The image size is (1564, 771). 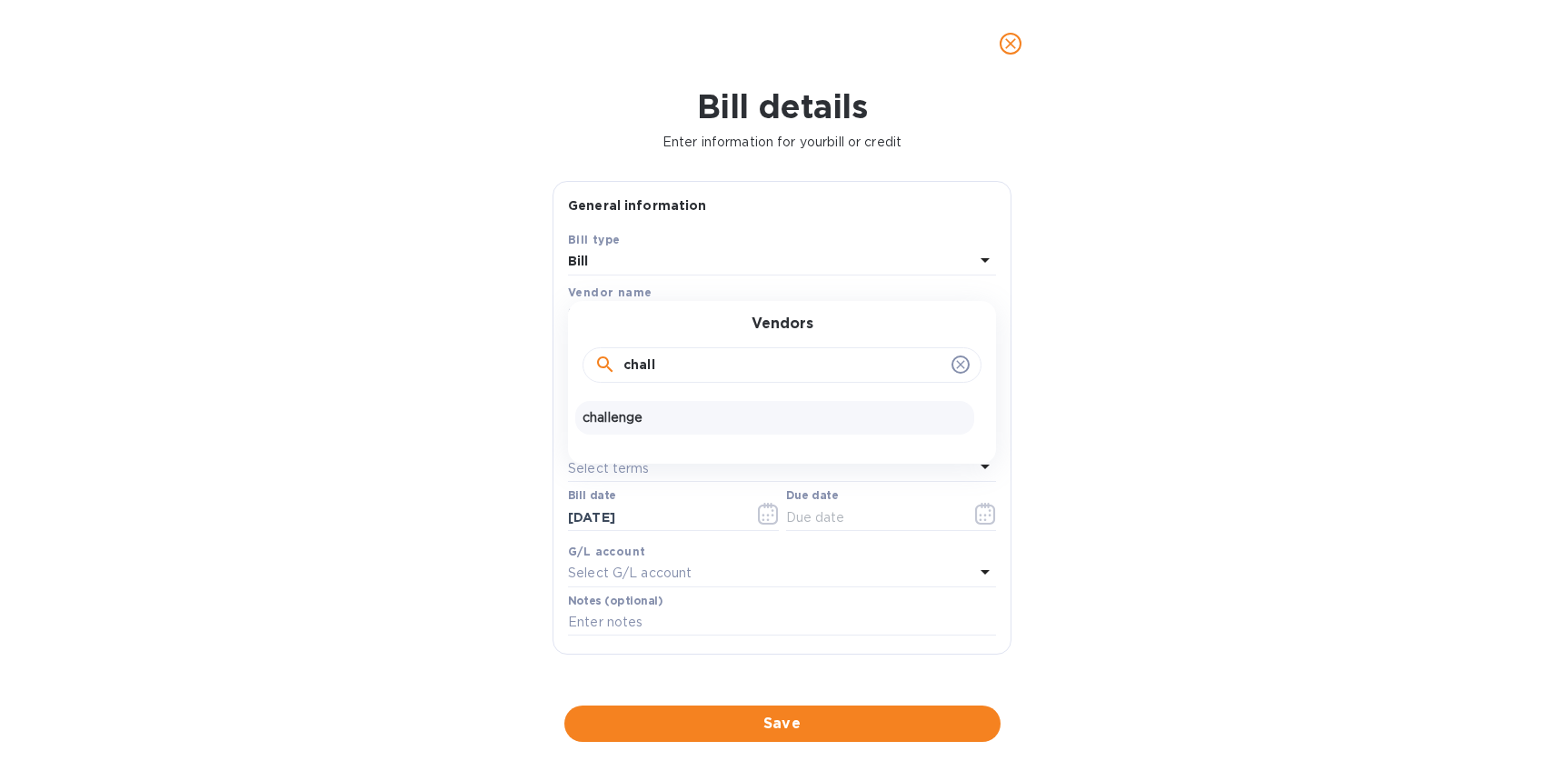 What do you see at coordinates (630, 573) in the screenshot?
I see `p: Select G/L account` at bounding box center [630, 573].